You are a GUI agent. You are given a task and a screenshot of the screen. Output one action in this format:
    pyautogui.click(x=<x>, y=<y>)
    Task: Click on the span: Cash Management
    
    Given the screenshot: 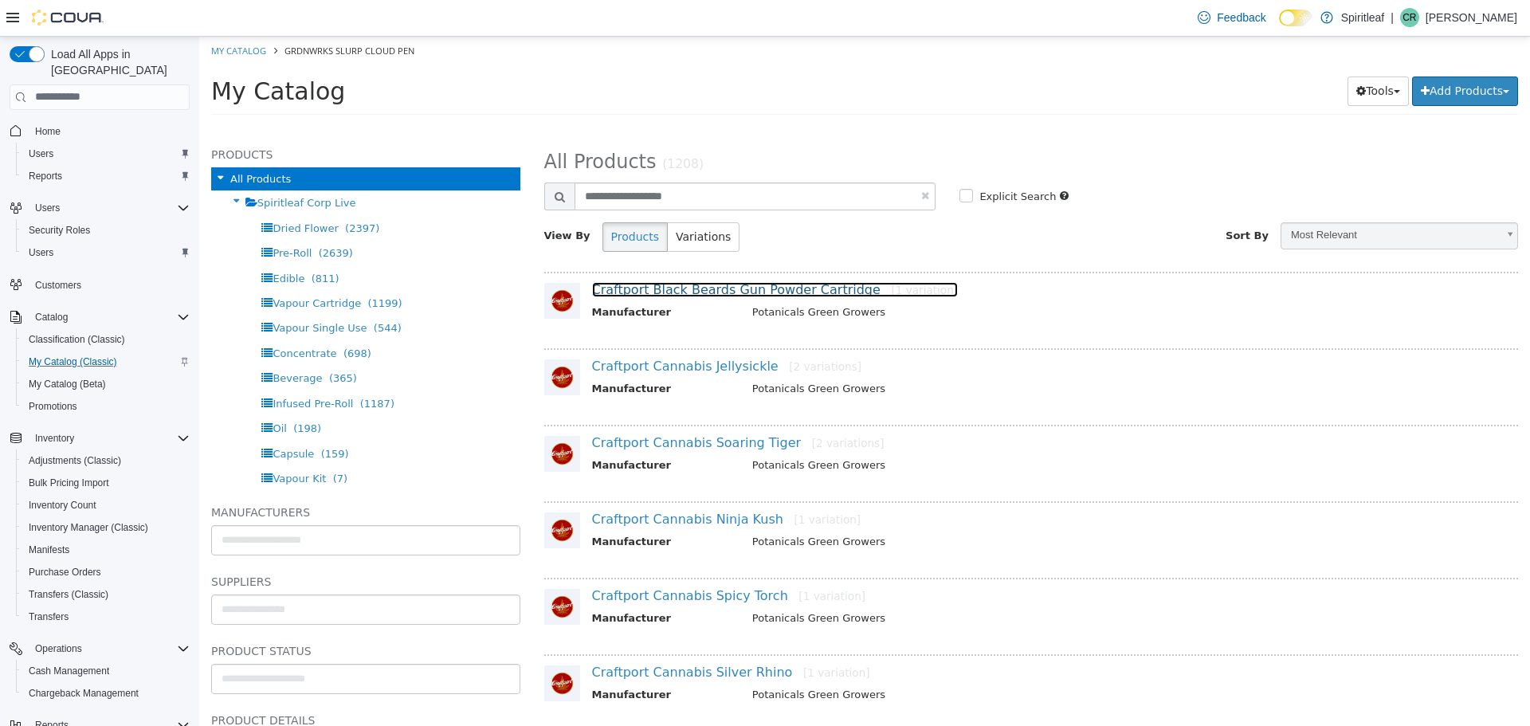 What is the action you would take?
    pyautogui.click(x=69, y=671)
    